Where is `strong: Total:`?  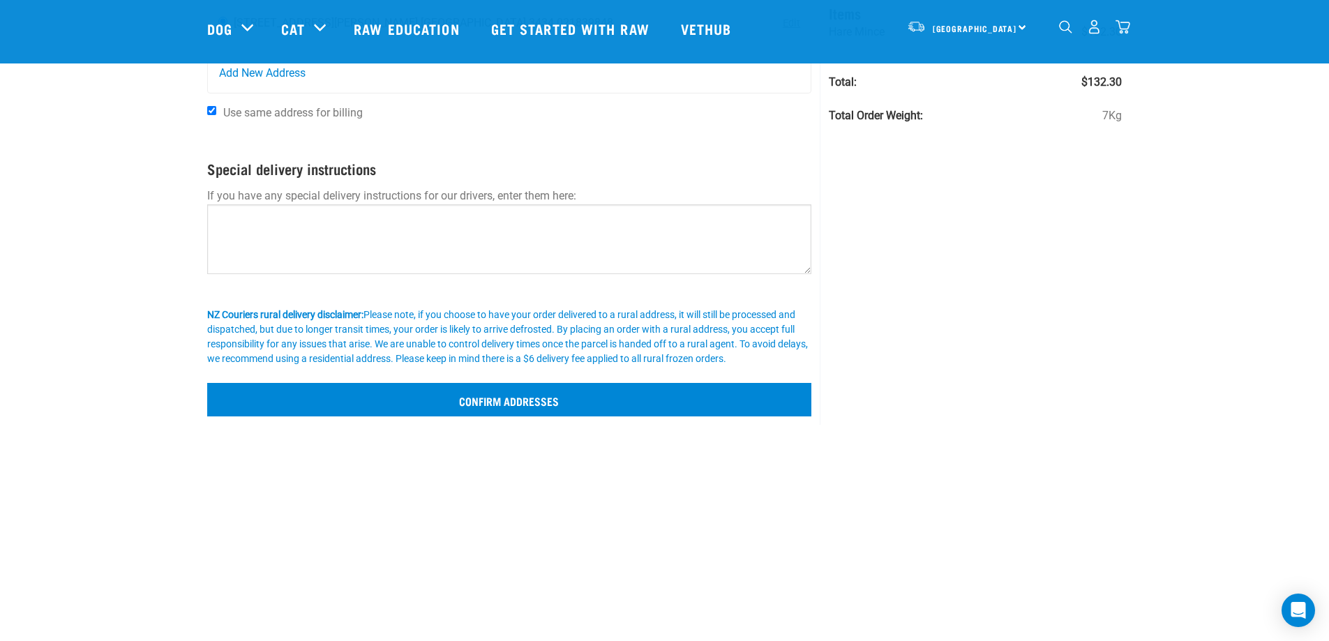 strong: Total: is located at coordinates (843, 82).